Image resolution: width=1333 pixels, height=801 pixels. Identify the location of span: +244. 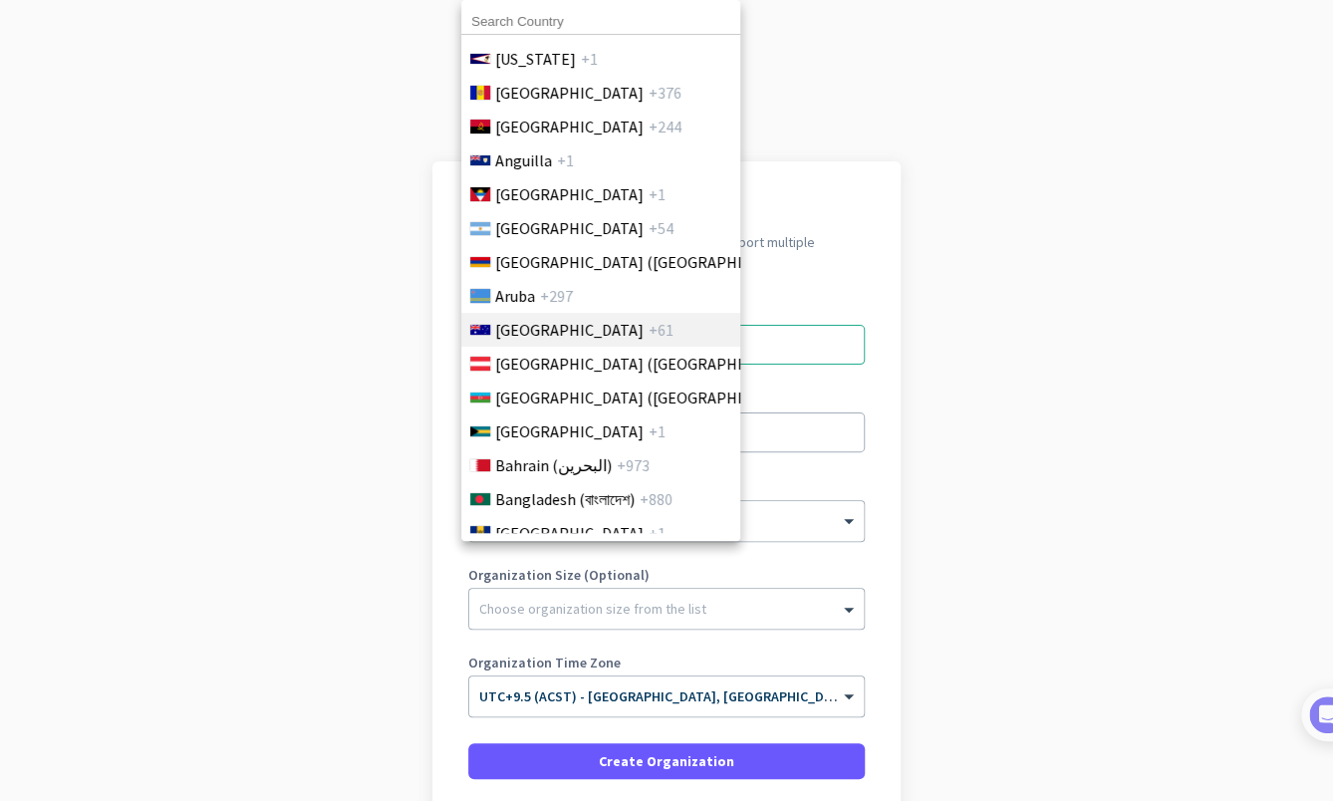
(665, 127).